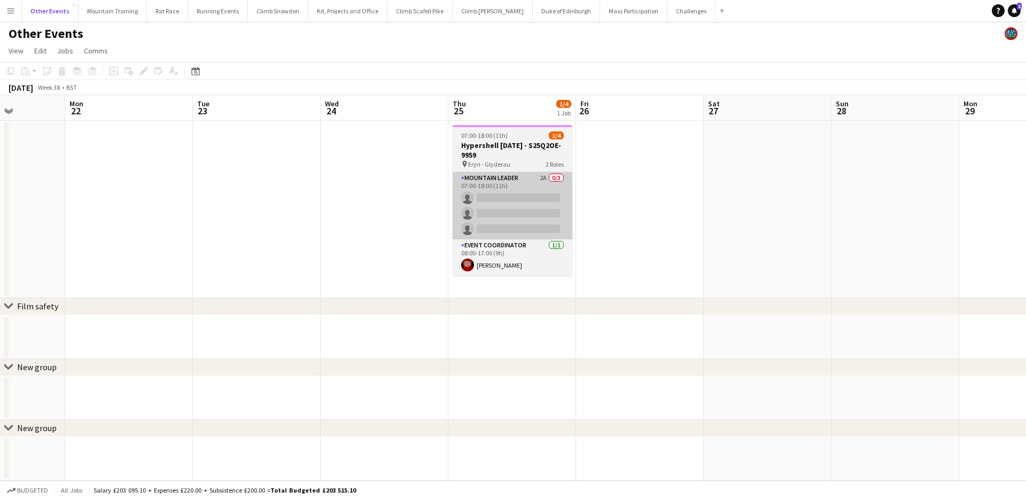 The image size is (1026, 499). Describe the element at coordinates (203, 111) in the screenshot. I see `span: 23` at that location.